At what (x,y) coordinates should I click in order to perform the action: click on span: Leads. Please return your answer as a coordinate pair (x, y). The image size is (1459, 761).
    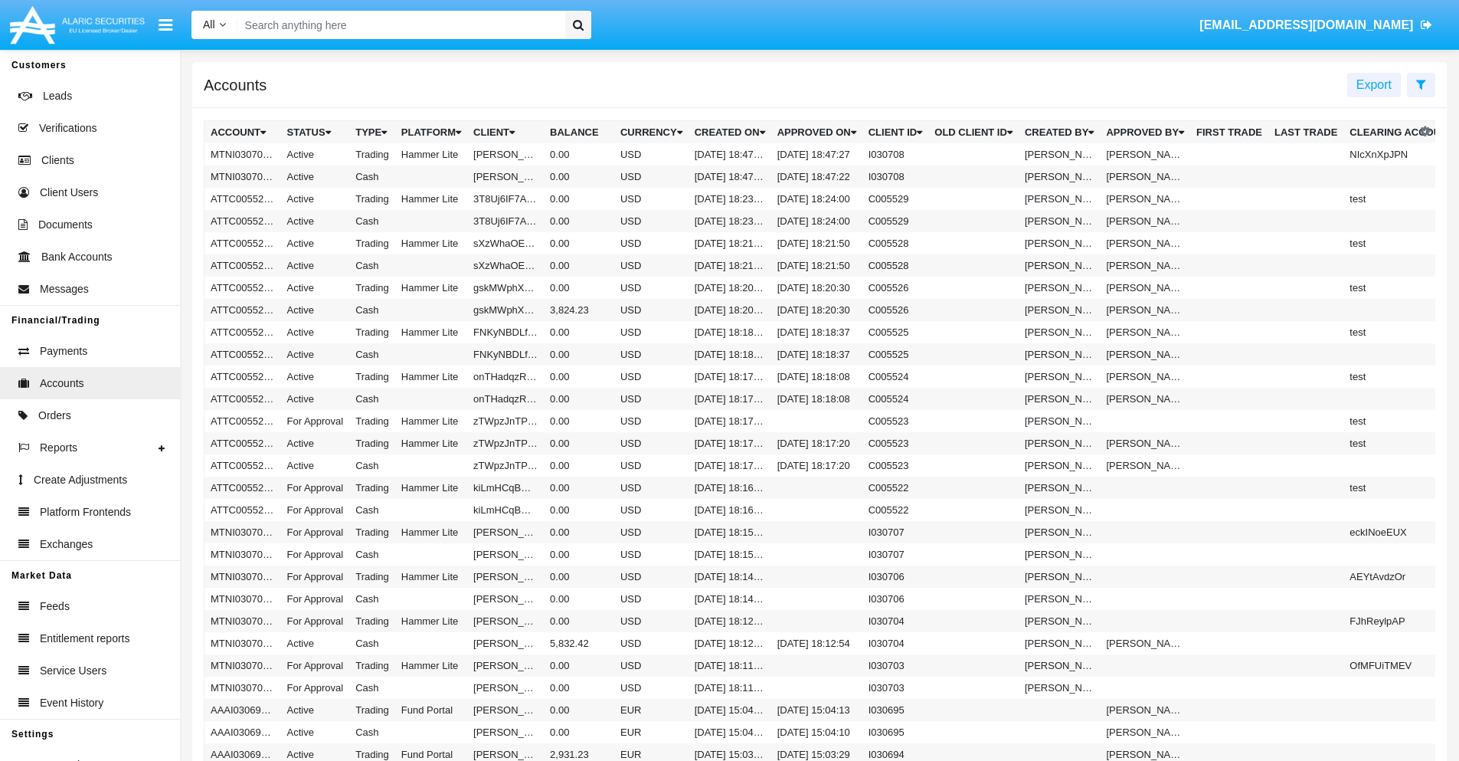
    Looking at the image, I should click on (57, 96).